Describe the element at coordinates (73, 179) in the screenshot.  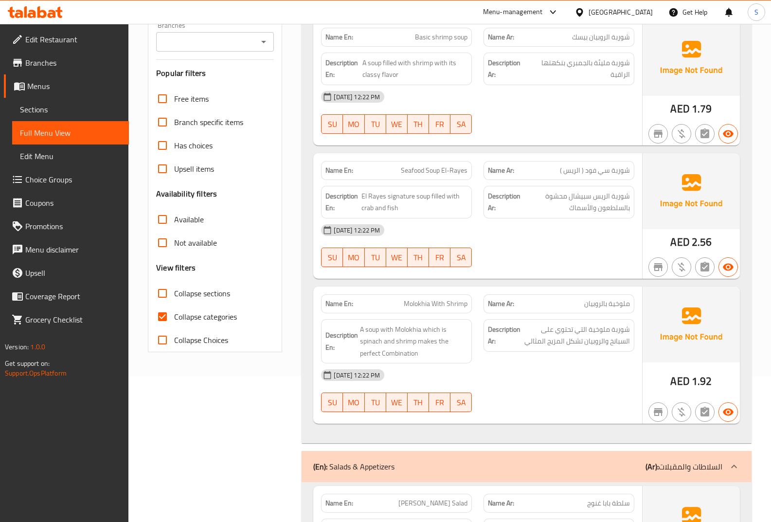
I see `span: Choice Groups` at that location.